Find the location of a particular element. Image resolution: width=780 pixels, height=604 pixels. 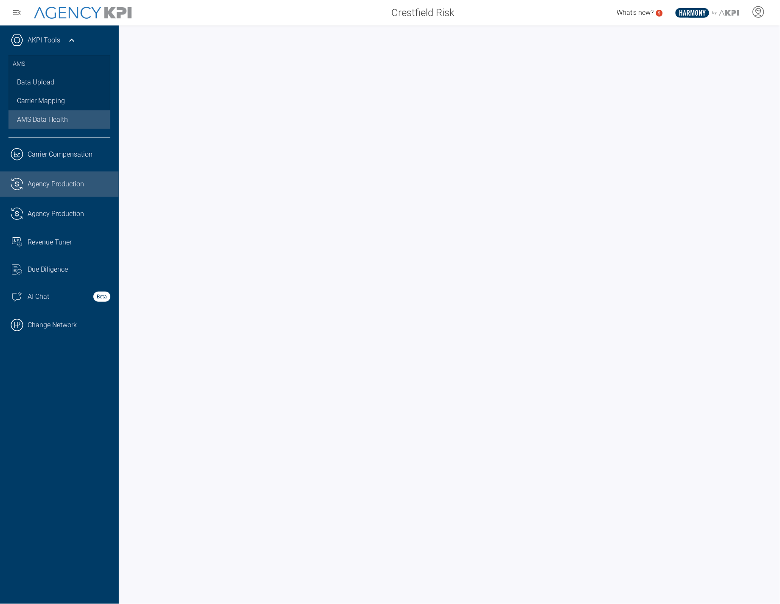

a: Carrier Mapping is located at coordinates (59, 101).